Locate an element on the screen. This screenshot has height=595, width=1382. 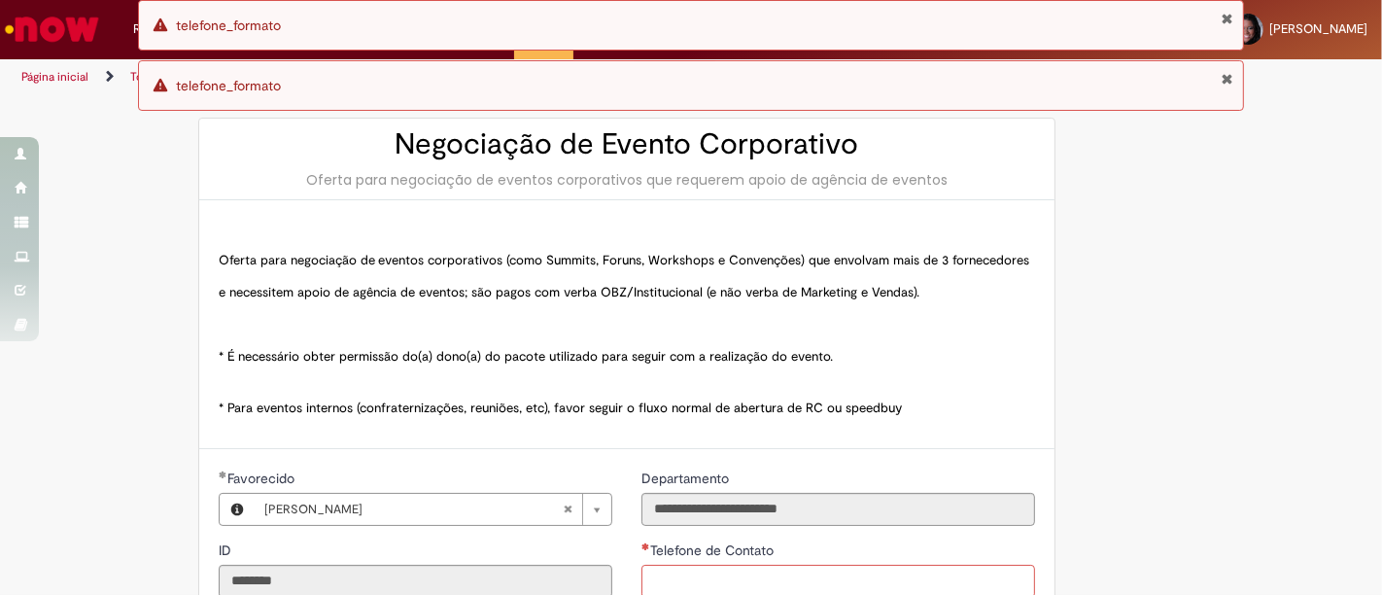
span: Somente leitura - Departamento is located at coordinates (687, 478).